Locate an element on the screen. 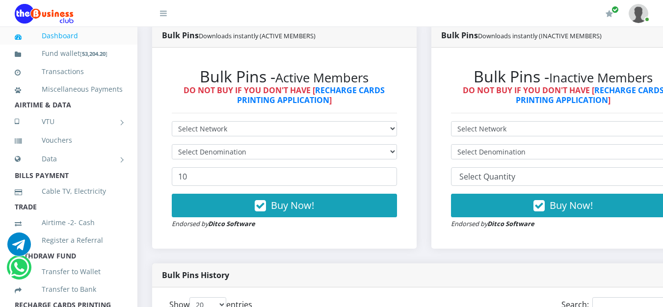 This screenshot has width=663, height=307. a: Vouchers is located at coordinates (69, 140).